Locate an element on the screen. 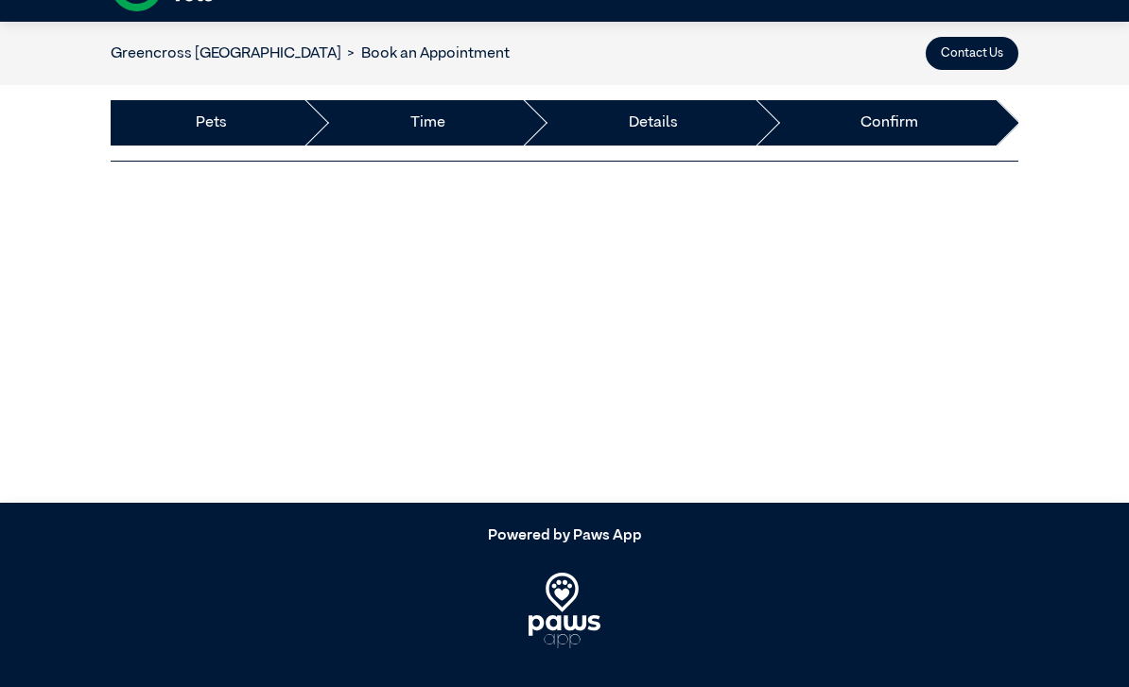 Image resolution: width=1129 pixels, height=687 pixels. h5: Powered by Paws App is located at coordinates (564, 536).